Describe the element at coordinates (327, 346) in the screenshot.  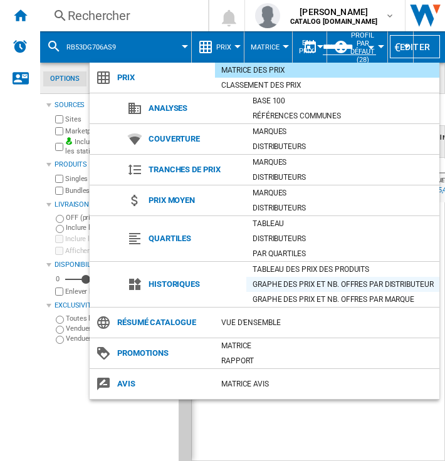
I see `div: Matrice` at that location.